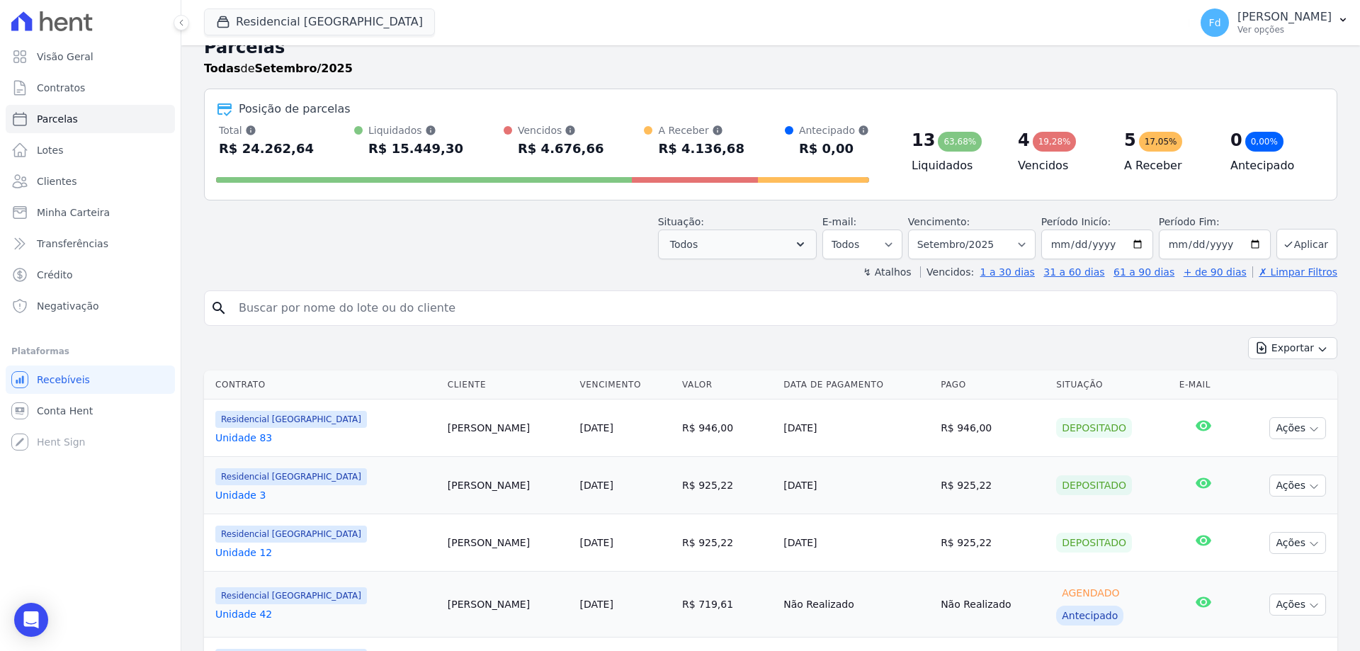 The width and height of the screenshot is (1360, 651). I want to click on span: Lotes, so click(50, 150).